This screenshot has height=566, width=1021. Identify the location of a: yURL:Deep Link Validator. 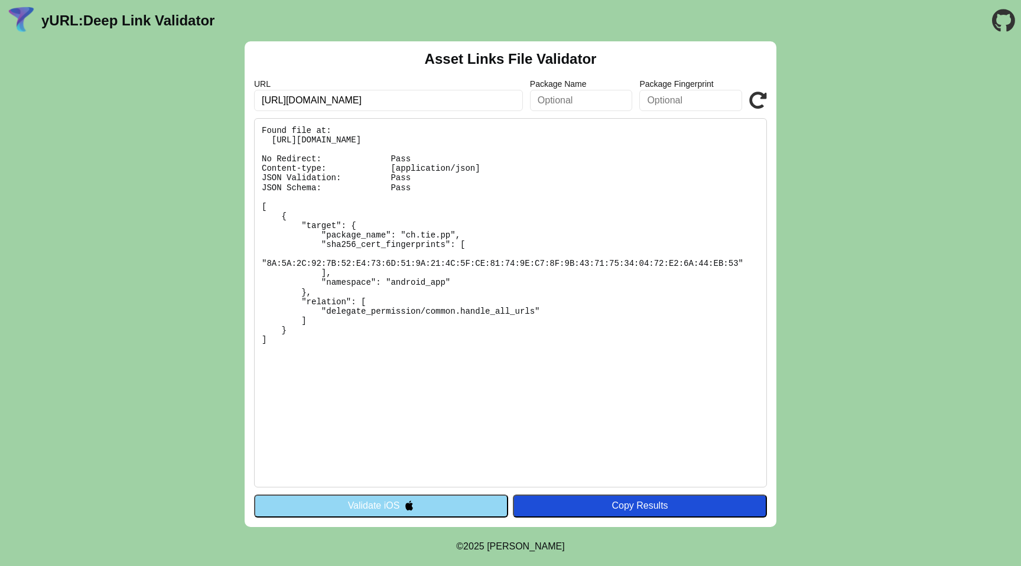
(128, 21).